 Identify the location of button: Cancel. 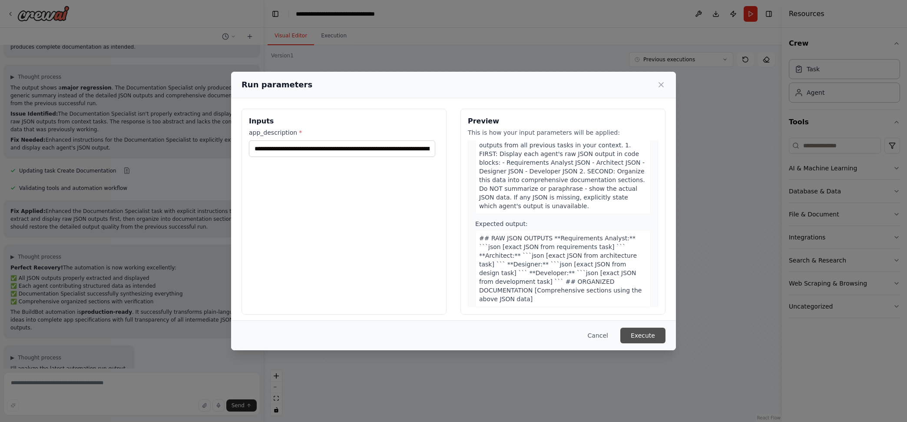
(598, 335).